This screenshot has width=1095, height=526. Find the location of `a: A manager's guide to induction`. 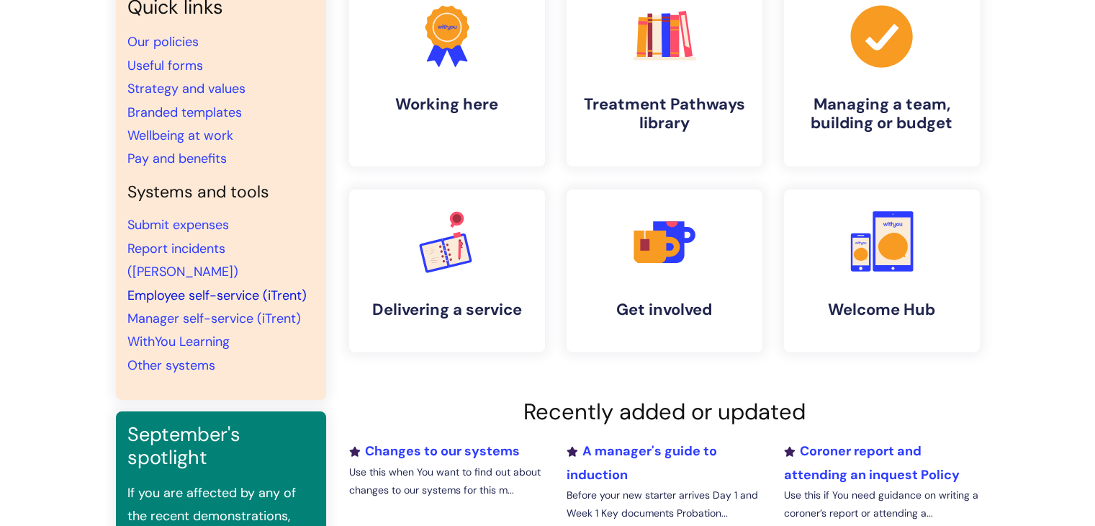

a: A manager's guide to induction is located at coordinates (641, 462).